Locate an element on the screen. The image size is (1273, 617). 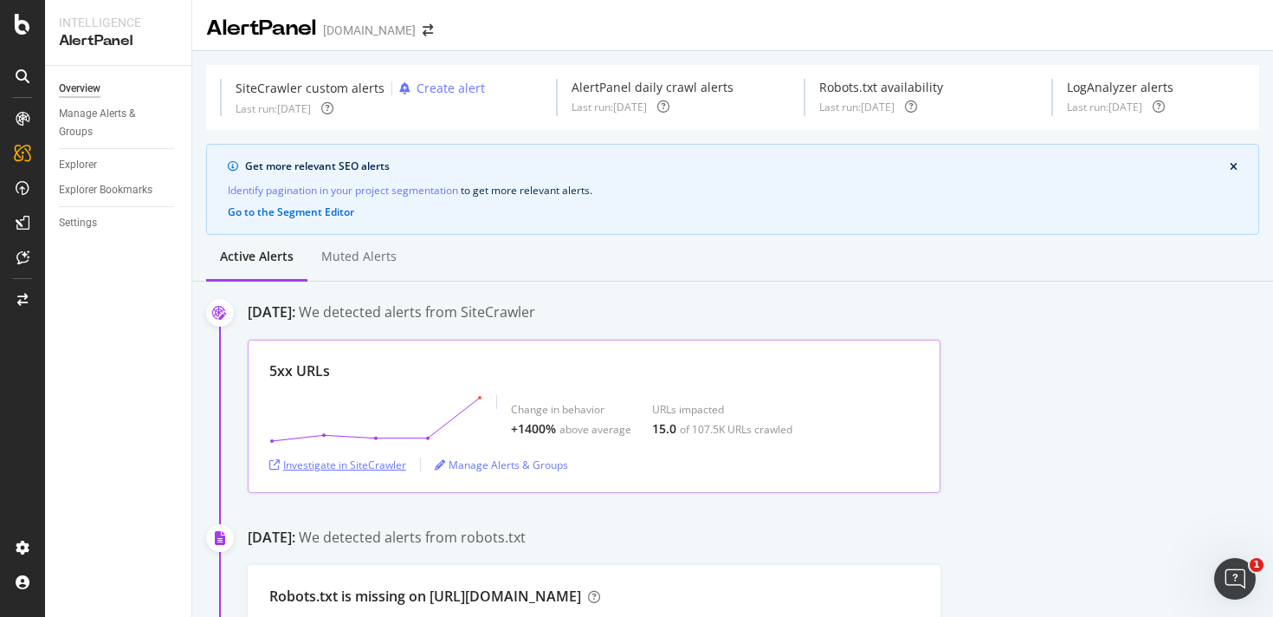
div: Overview is located at coordinates (80, 88).